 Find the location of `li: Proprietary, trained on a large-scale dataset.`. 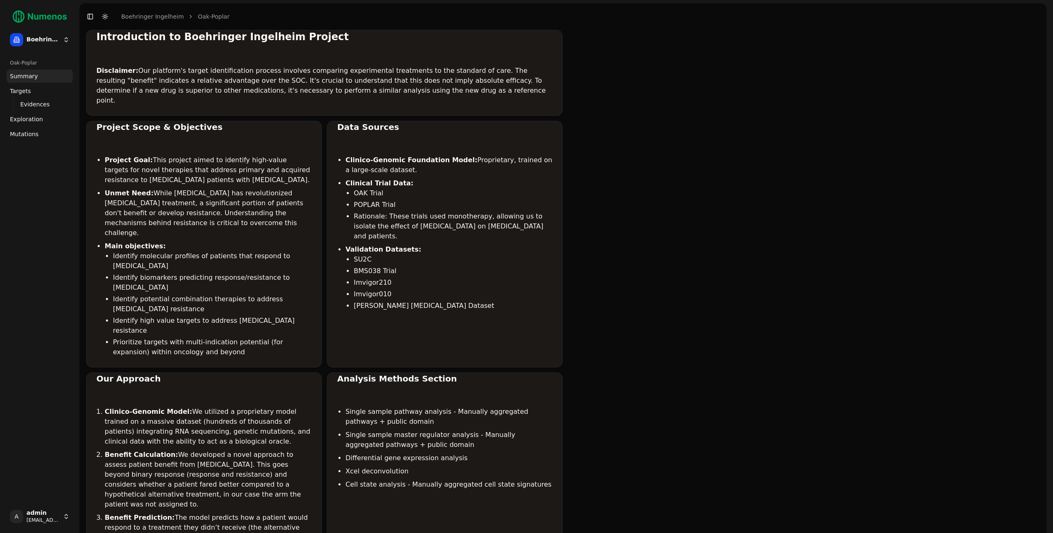

li: Proprietary, trained on a large-scale dataset. is located at coordinates (449, 165).